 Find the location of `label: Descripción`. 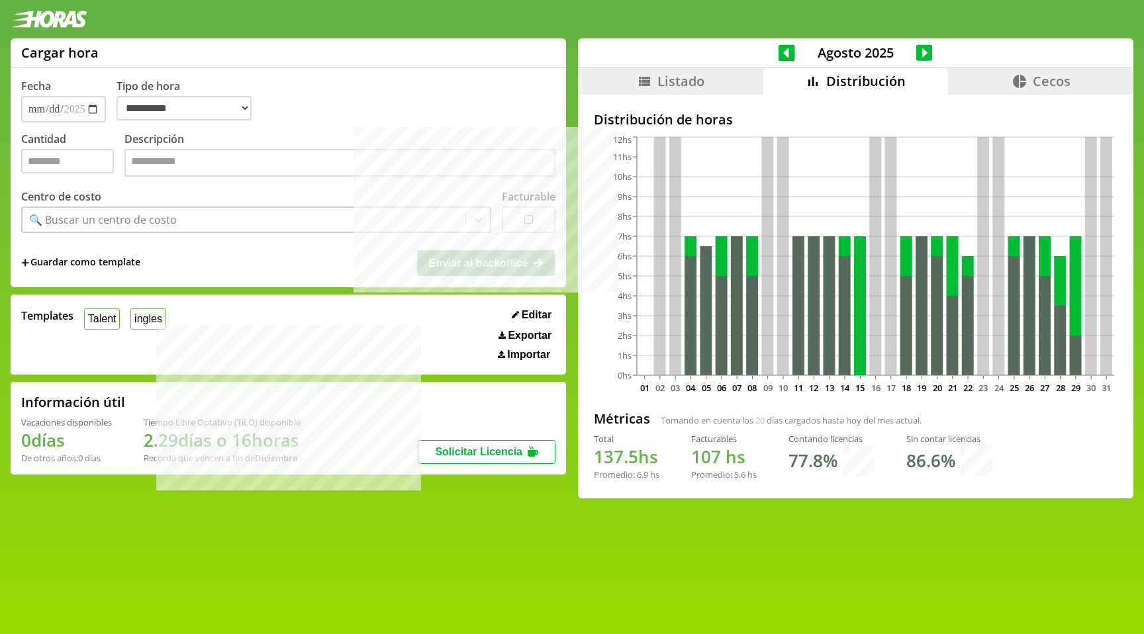

label: Descripción is located at coordinates (340, 156).